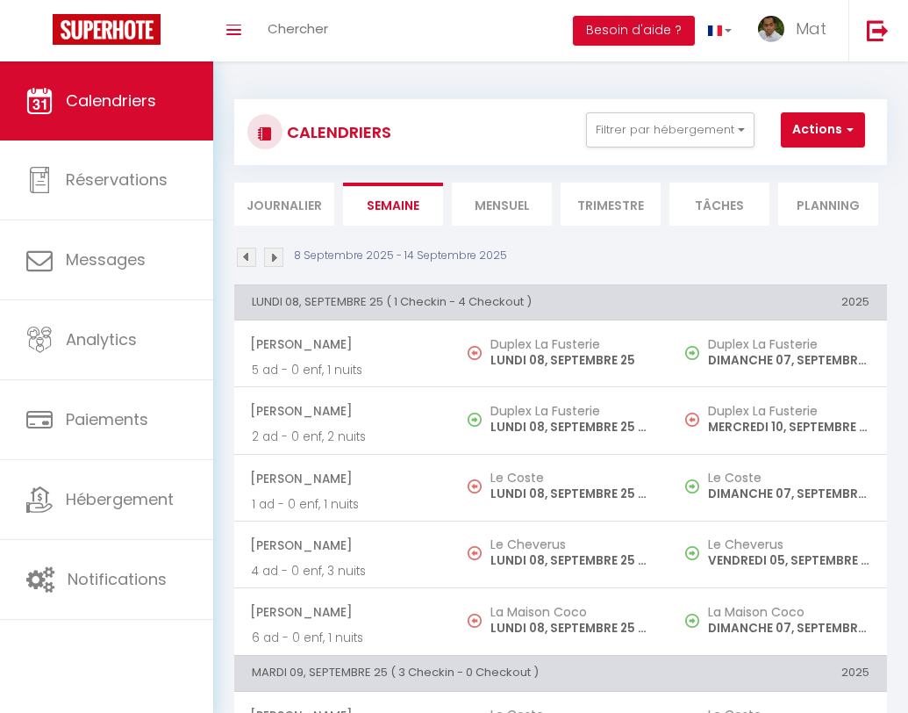  Describe the element at coordinates (828, 204) in the screenshot. I see `li: Planning` at that location.